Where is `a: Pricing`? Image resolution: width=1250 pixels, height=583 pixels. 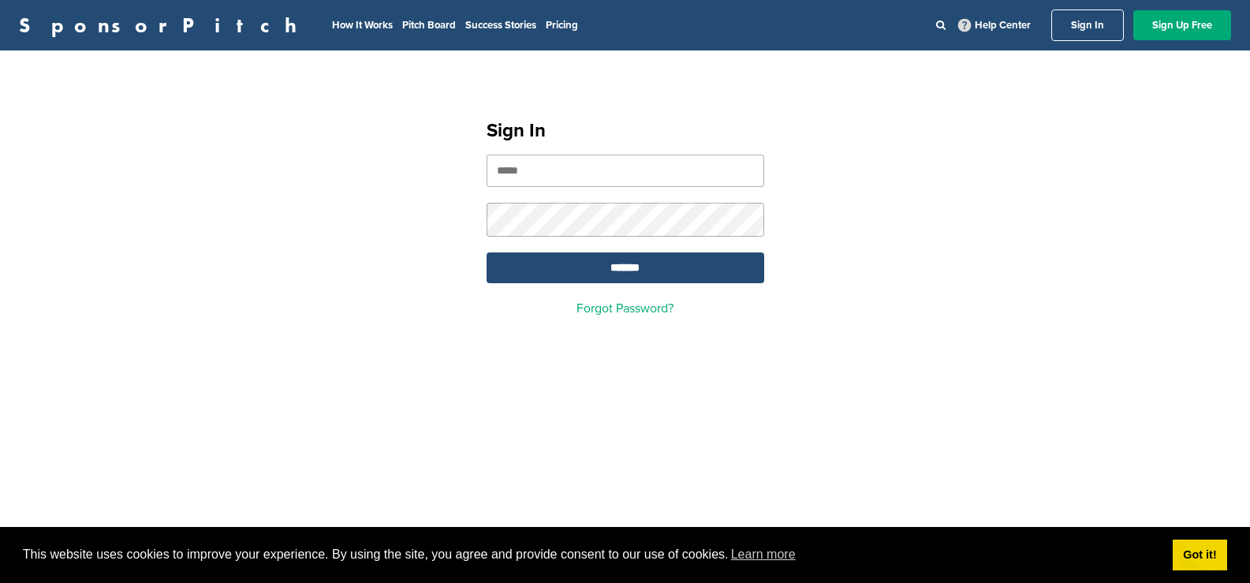 a: Pricing is located at coordinates (561, 25).